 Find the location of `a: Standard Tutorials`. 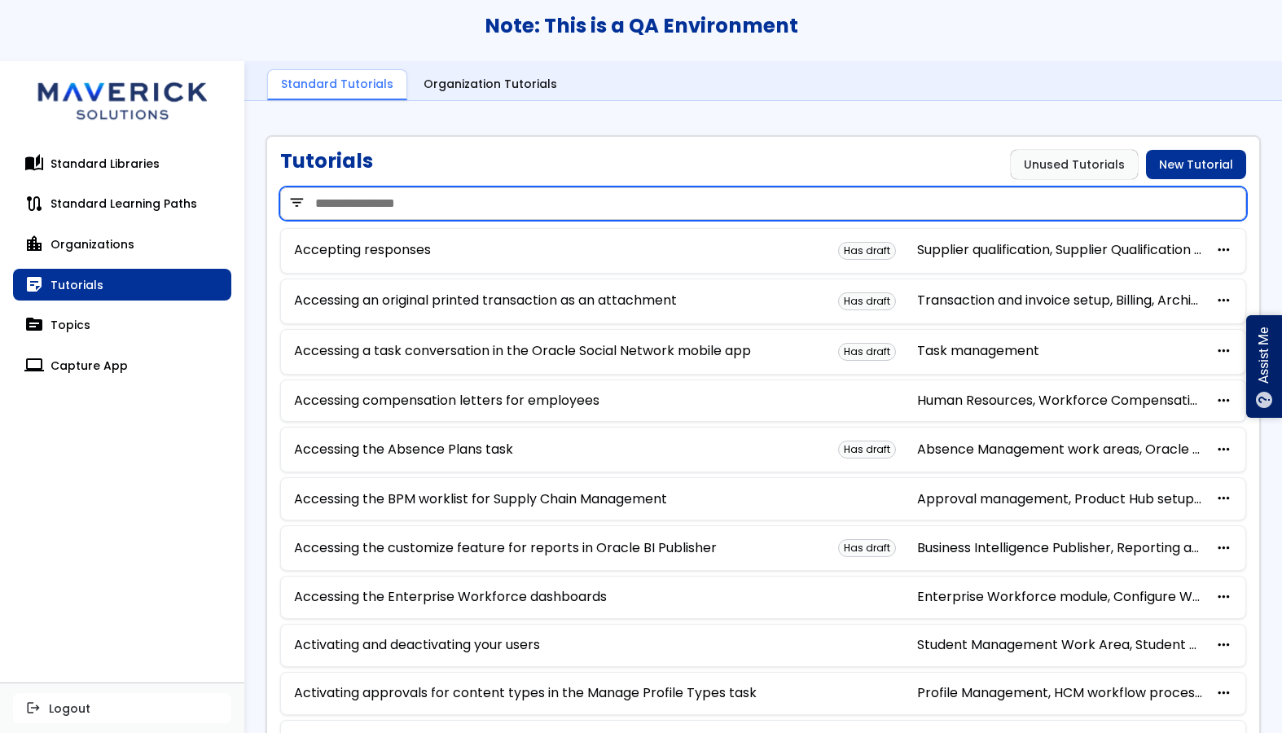

a: Standard Tutorials is located at coordinates (337, 85).